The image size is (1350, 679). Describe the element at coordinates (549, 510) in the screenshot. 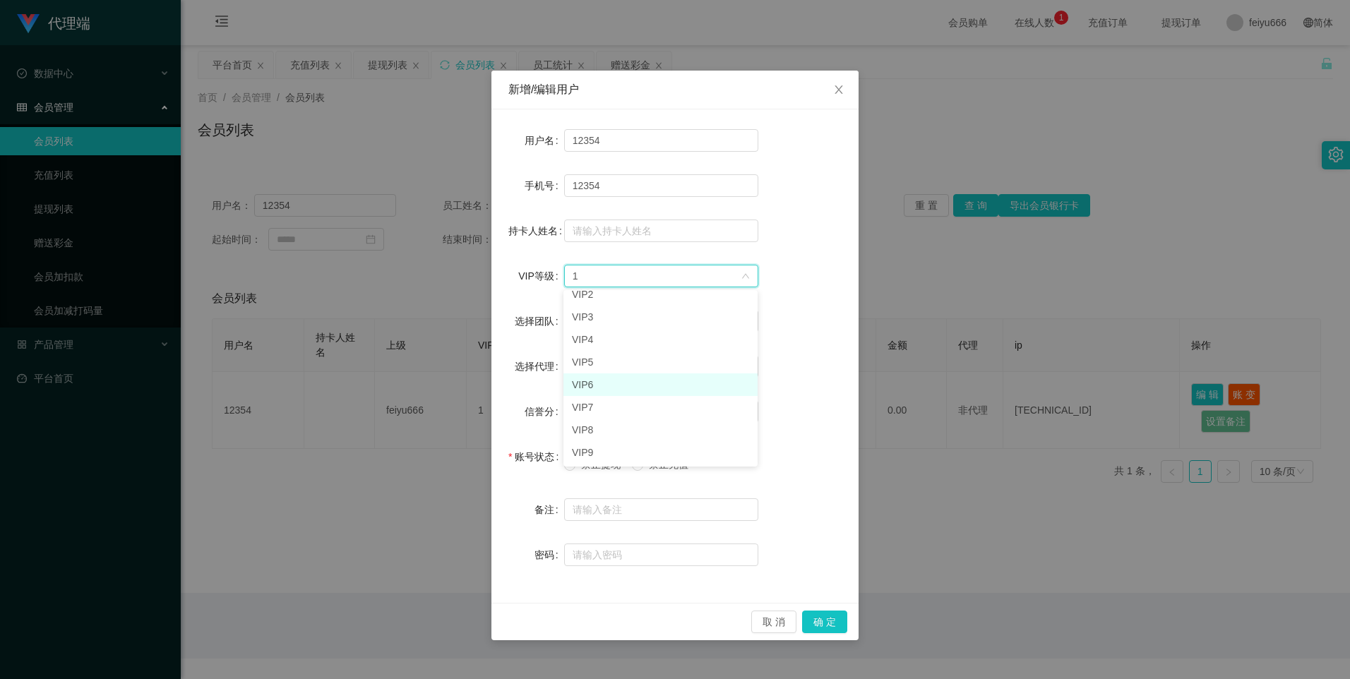

I see `label: 备注：` at that location.